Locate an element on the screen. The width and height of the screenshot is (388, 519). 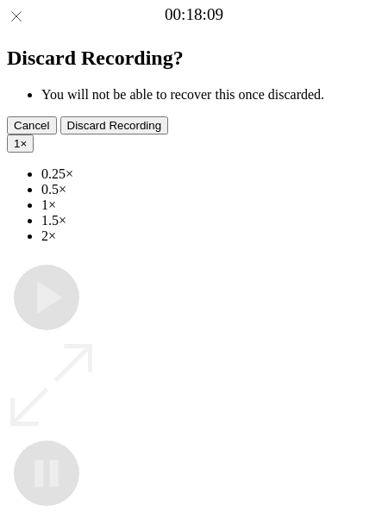
li: 2× is located at coordinates (211, 236).